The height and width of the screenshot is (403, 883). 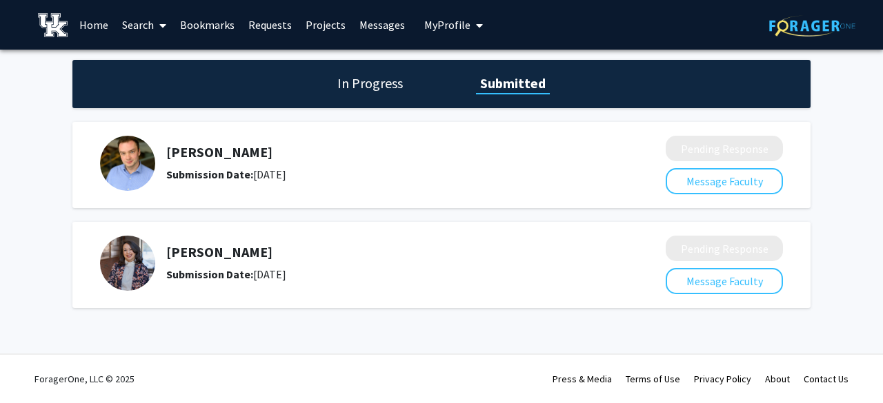 I want to click on a: Terms of Use, so click(x=652, y=379).